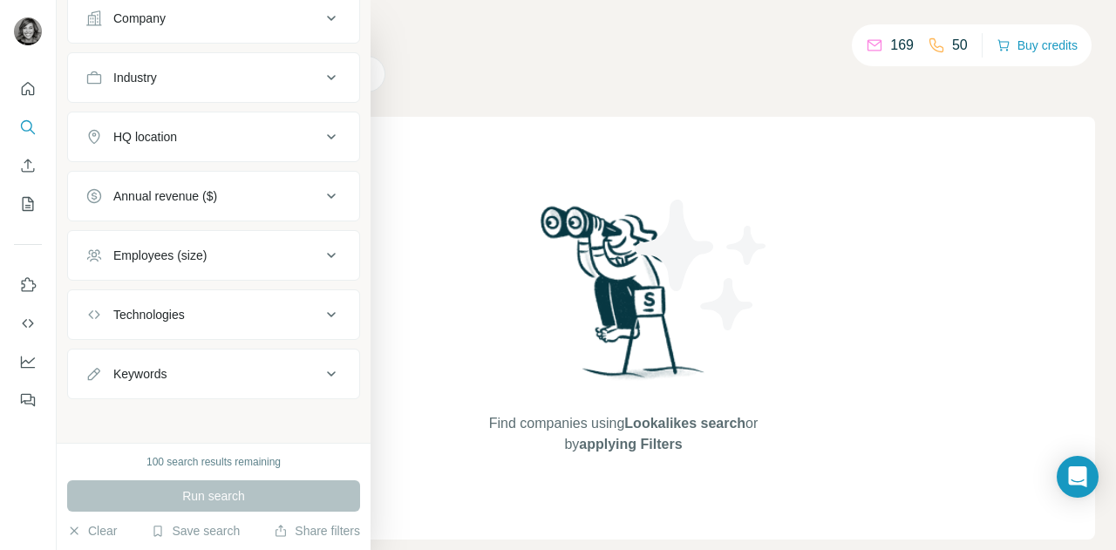 The width and height of the screenshot is (1116, 550). Describe the element at coordinates (214, 462) in the screenshot. I see `div: 100 search results remaining` at that location.